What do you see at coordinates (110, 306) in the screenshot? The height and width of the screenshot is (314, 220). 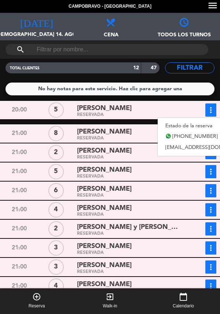 I see `span: Walk-in` at bounding box center [110, 306].